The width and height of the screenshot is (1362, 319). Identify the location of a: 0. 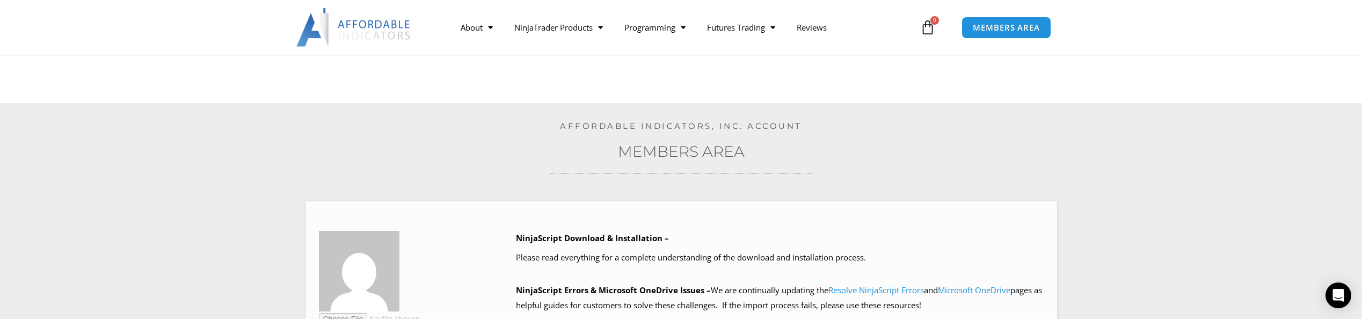
(928, 27).